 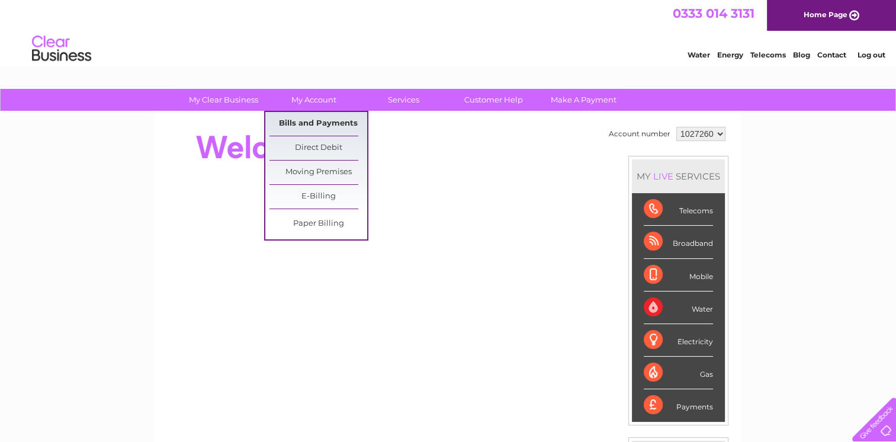 I want to click on a: Blog, so click(x=801, y=54).